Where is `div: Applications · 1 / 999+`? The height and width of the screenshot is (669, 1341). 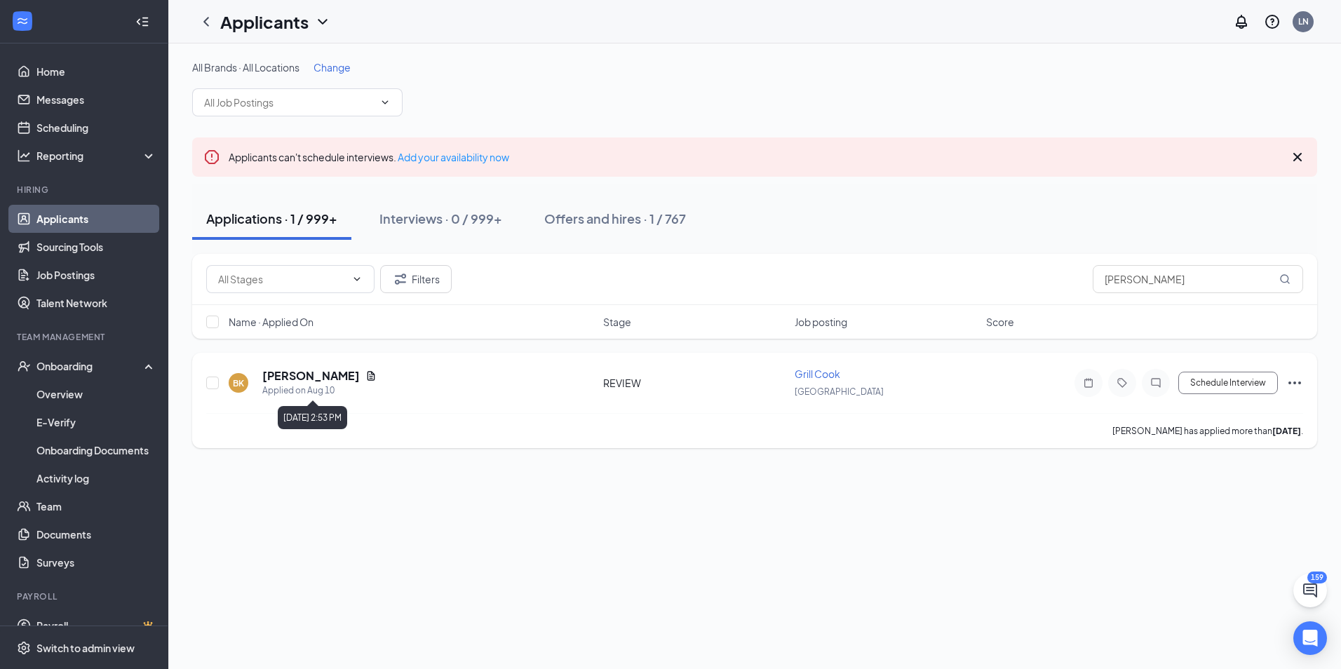 div: Applications · 1 / 999+ is located at coordinates (271, 218).